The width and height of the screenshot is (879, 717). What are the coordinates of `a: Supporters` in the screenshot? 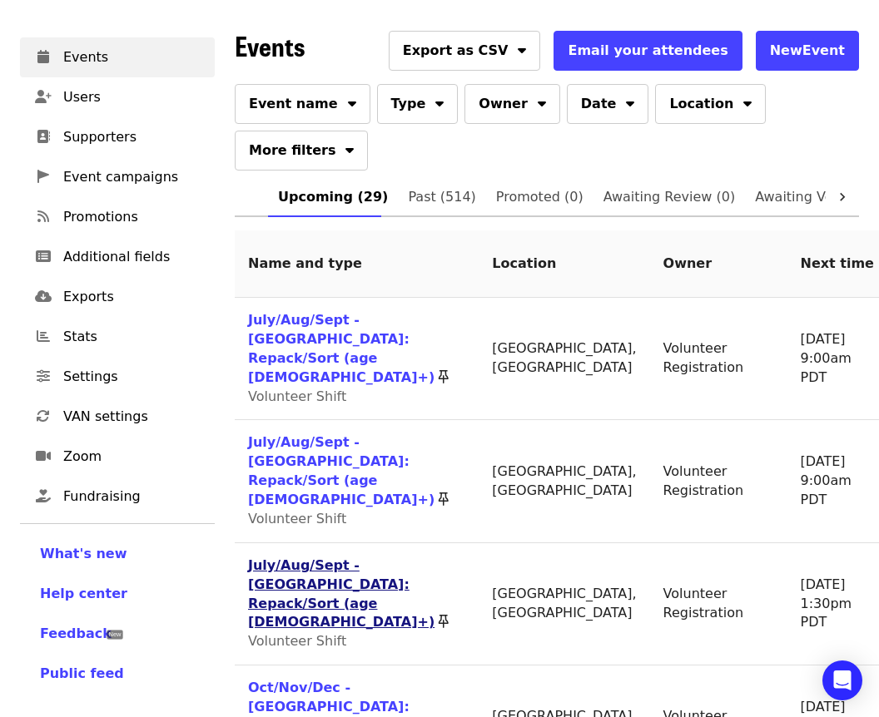 It's located at (117, 137).